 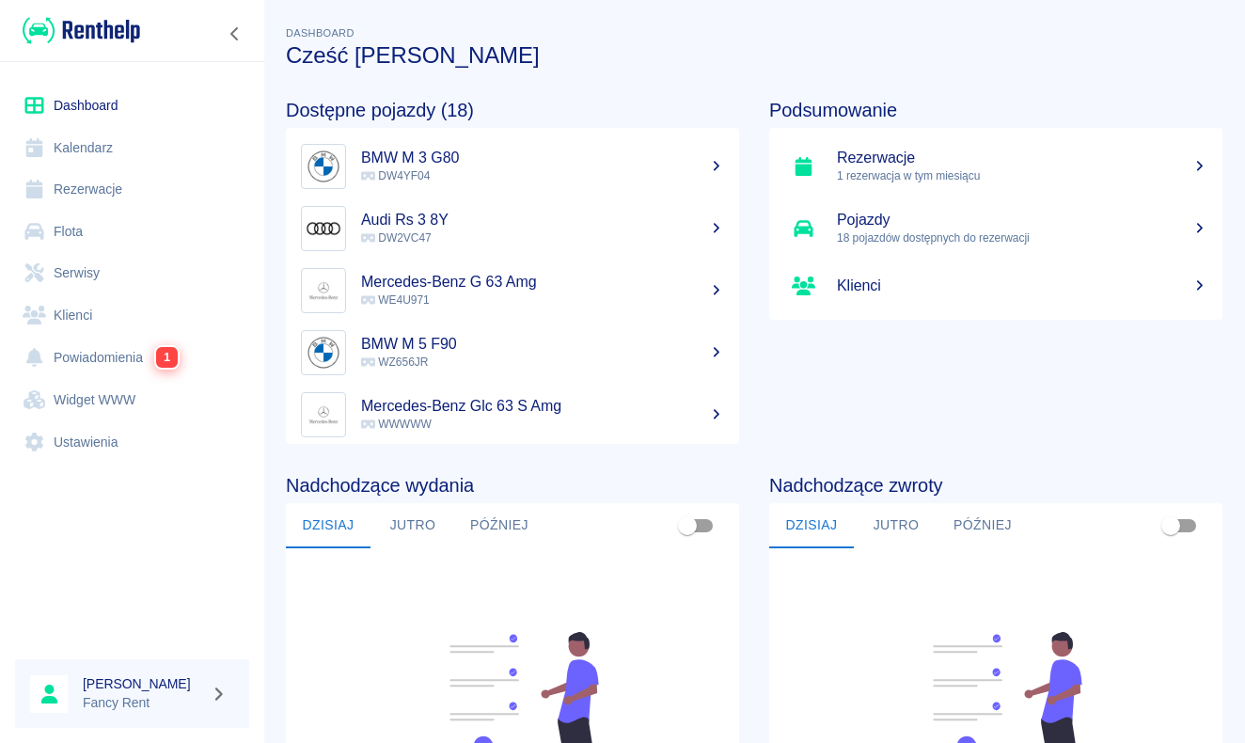 What do you see at coordinates (543, 406) in the screenshot?
I see `h5: Mercedes-Benz Glc 63 S Amg` at bounding box center [543, 406].